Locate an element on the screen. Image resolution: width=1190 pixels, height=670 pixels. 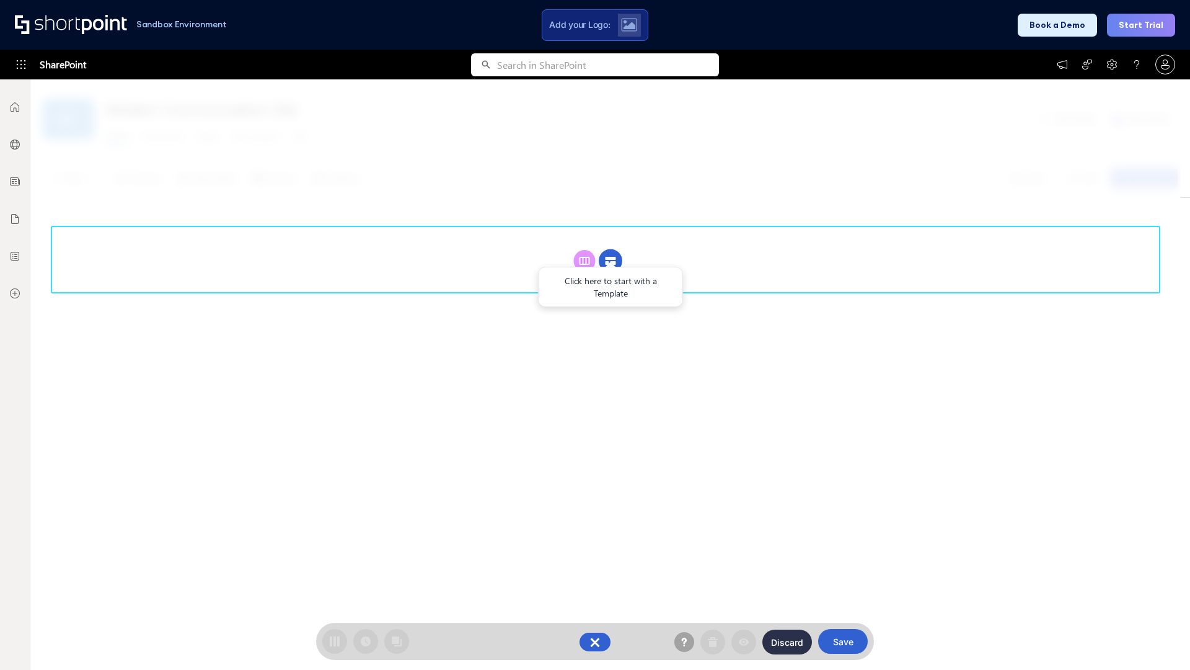
input: Search in SharePoint is located at coordinates (608, 64).